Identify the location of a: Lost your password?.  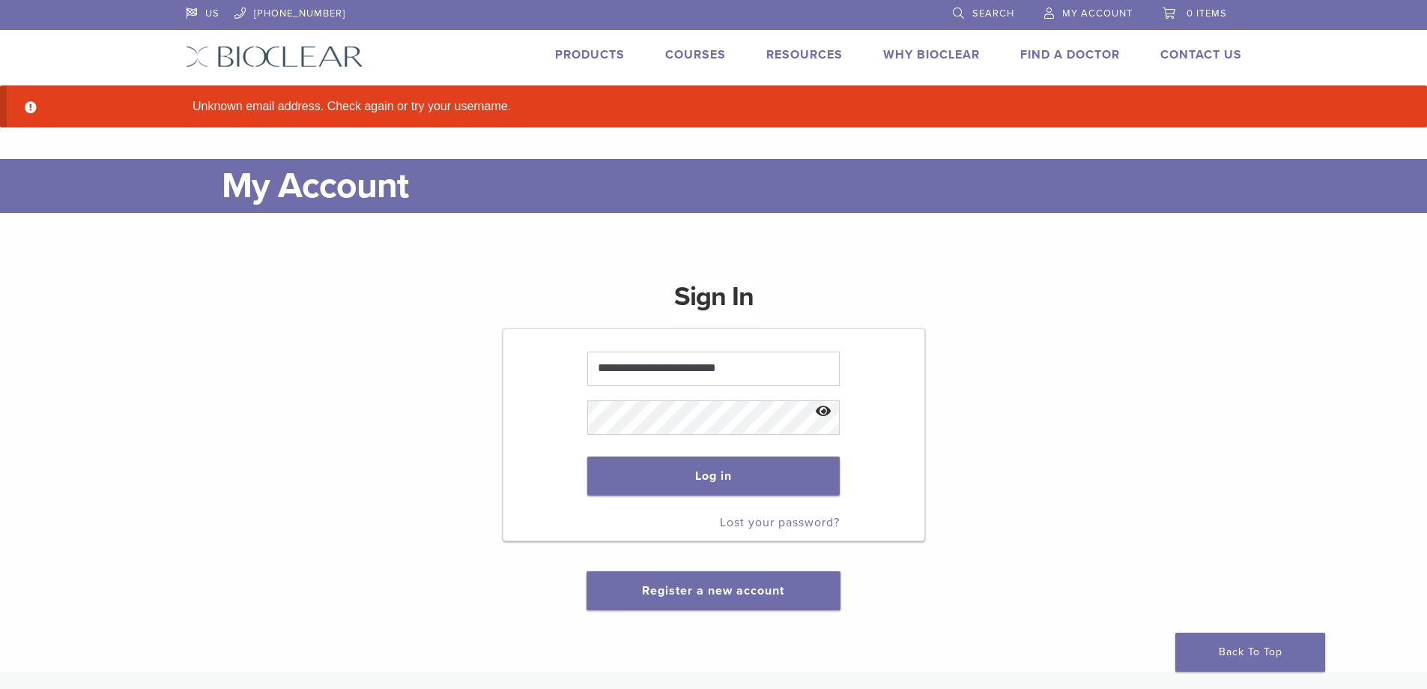
(780, 522).